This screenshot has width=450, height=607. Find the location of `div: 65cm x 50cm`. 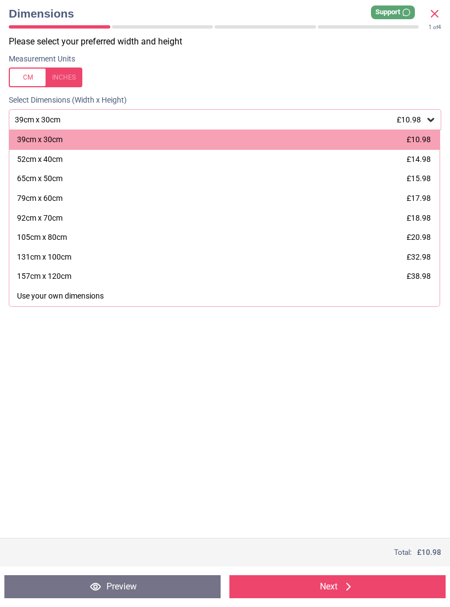

div: 65cm x 50cm is located at coordinates (40, 179).